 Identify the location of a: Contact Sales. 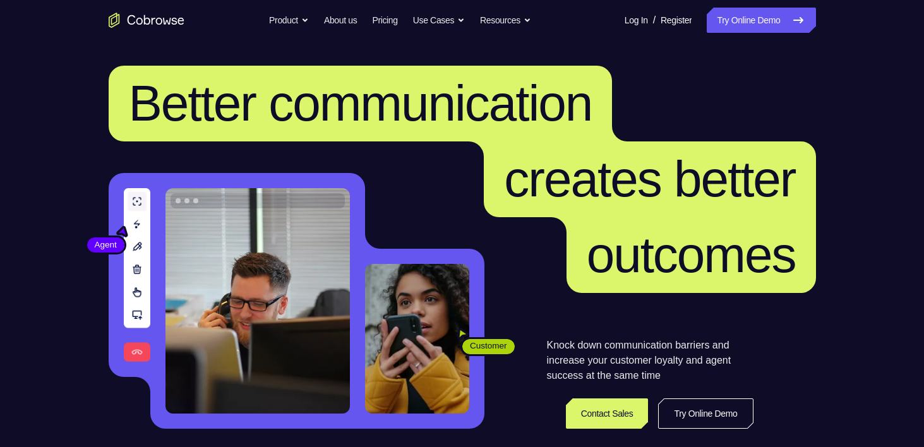
(607, 414).